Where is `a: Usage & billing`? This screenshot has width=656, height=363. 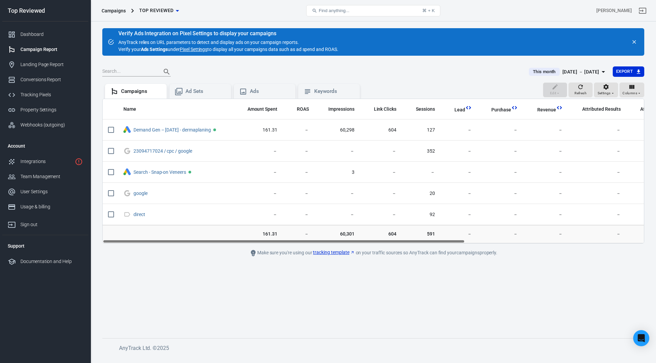 a: Usage & billing is located at coordinates (45, 207).